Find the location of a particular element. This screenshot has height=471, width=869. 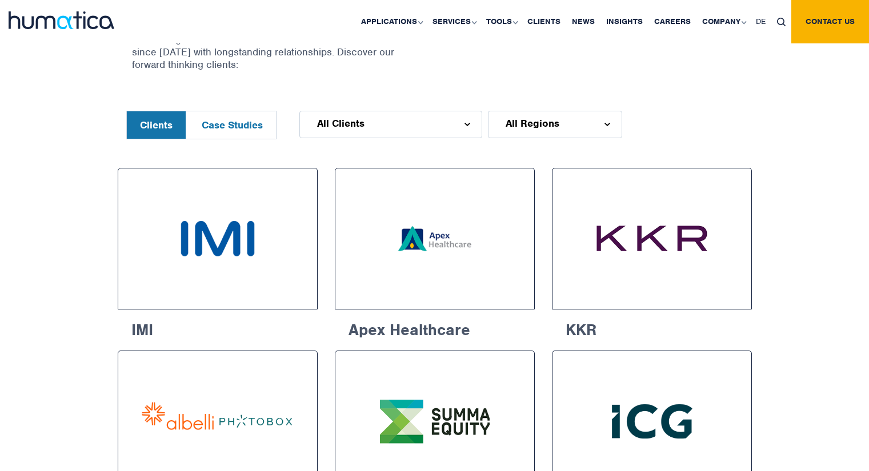

img: KKR is located at coordinates (652, 239).